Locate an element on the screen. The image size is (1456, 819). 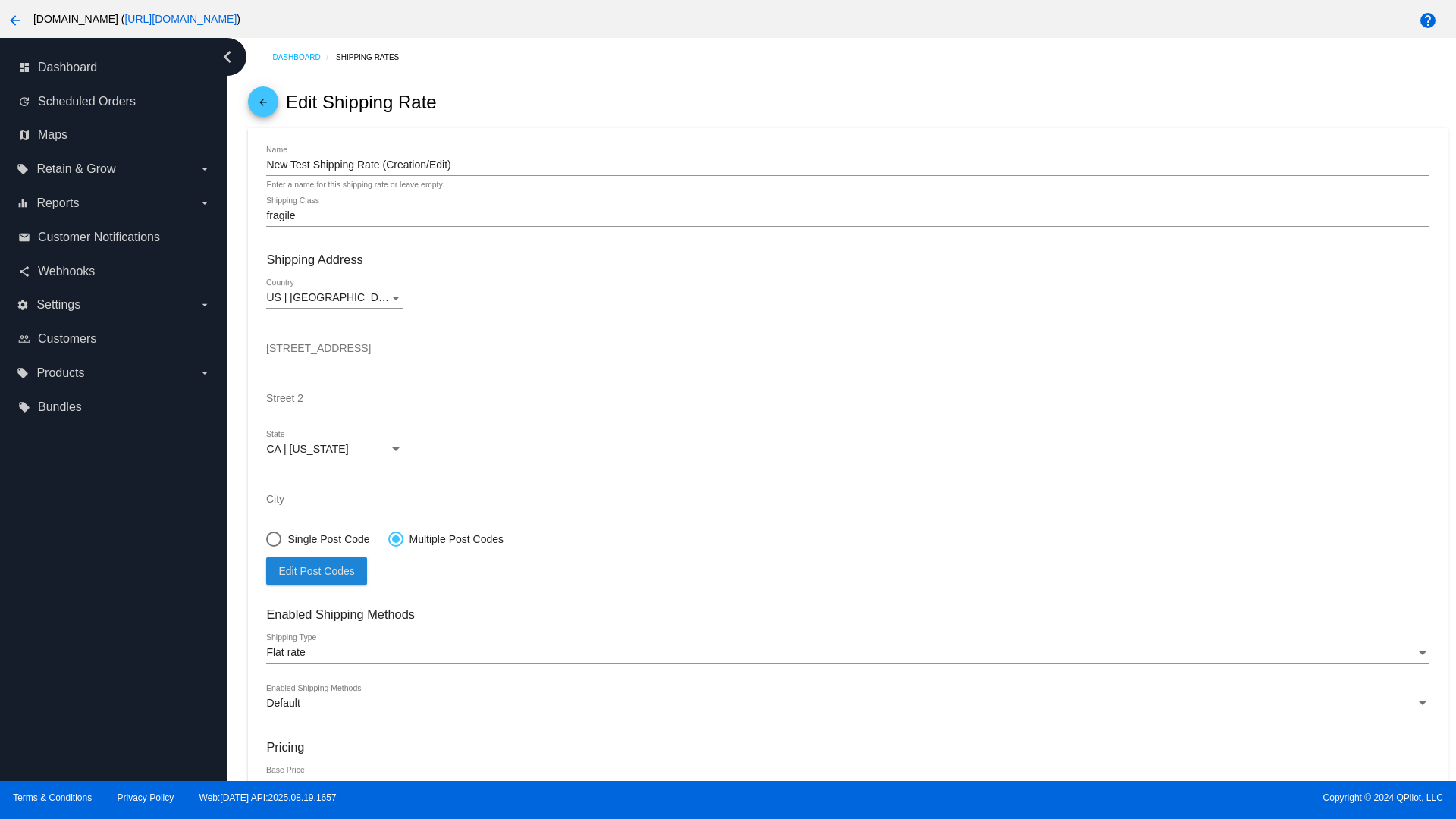
i: share is located at coordinates (24, 271).